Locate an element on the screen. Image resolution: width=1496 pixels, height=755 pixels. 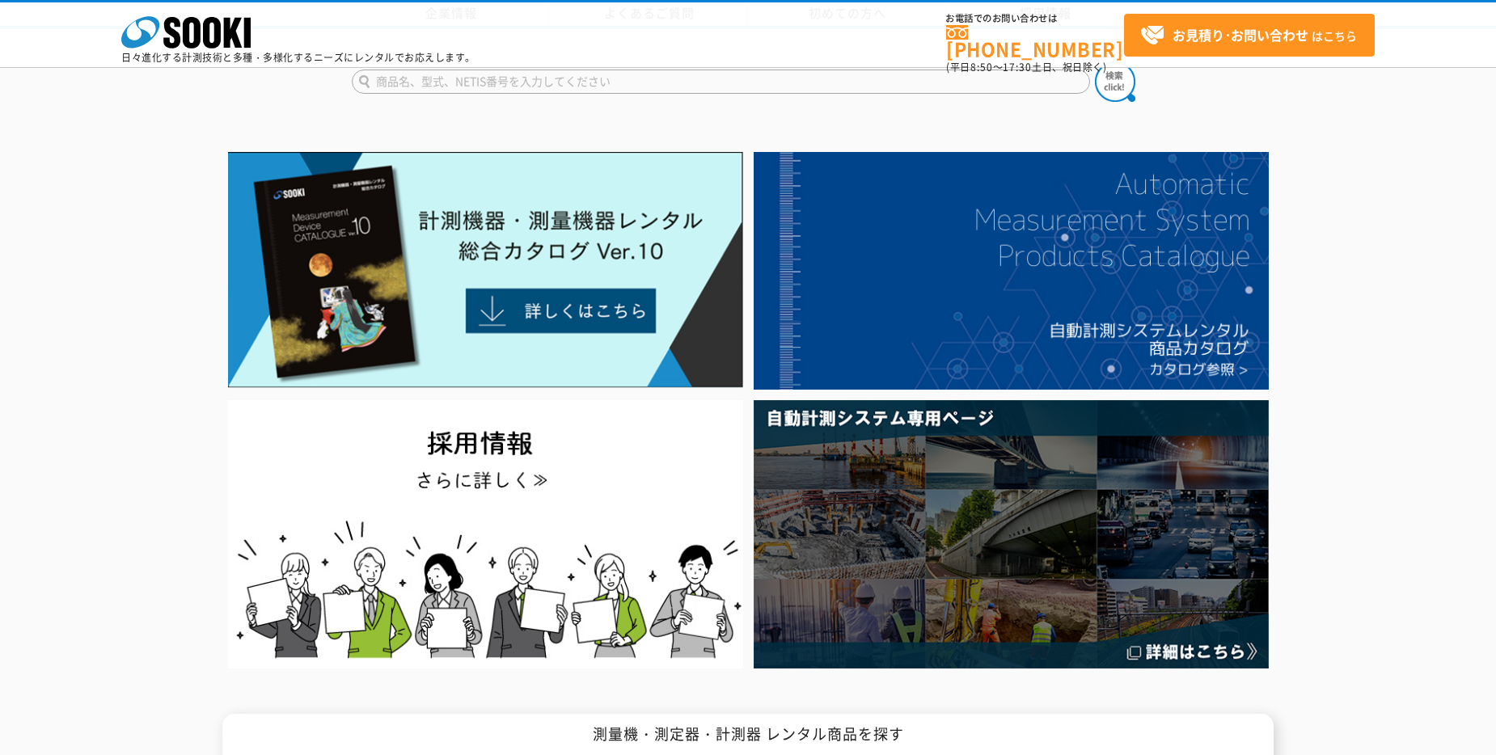
span: 17:30 is located at coordinates (1017, 67).